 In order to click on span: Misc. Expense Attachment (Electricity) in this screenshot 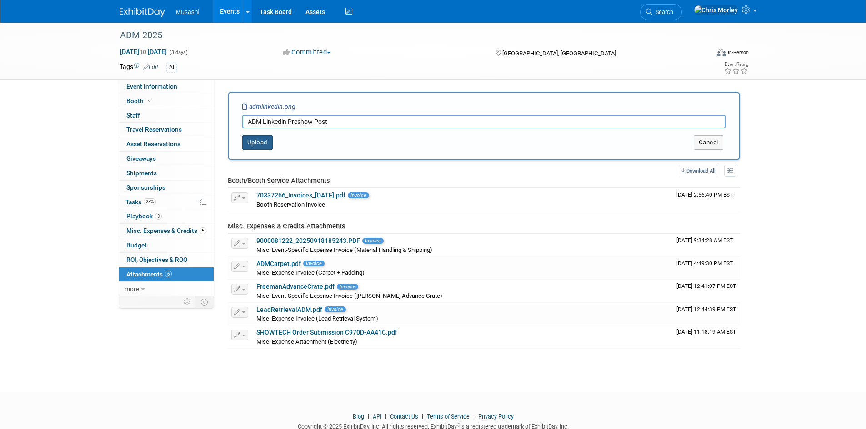, I will do `click(307, 342)`.